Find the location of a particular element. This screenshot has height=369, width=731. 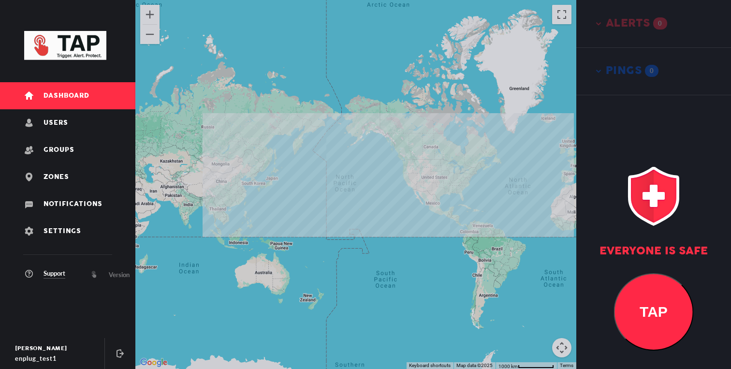

span: Groups is located at coordinates (59, 150).